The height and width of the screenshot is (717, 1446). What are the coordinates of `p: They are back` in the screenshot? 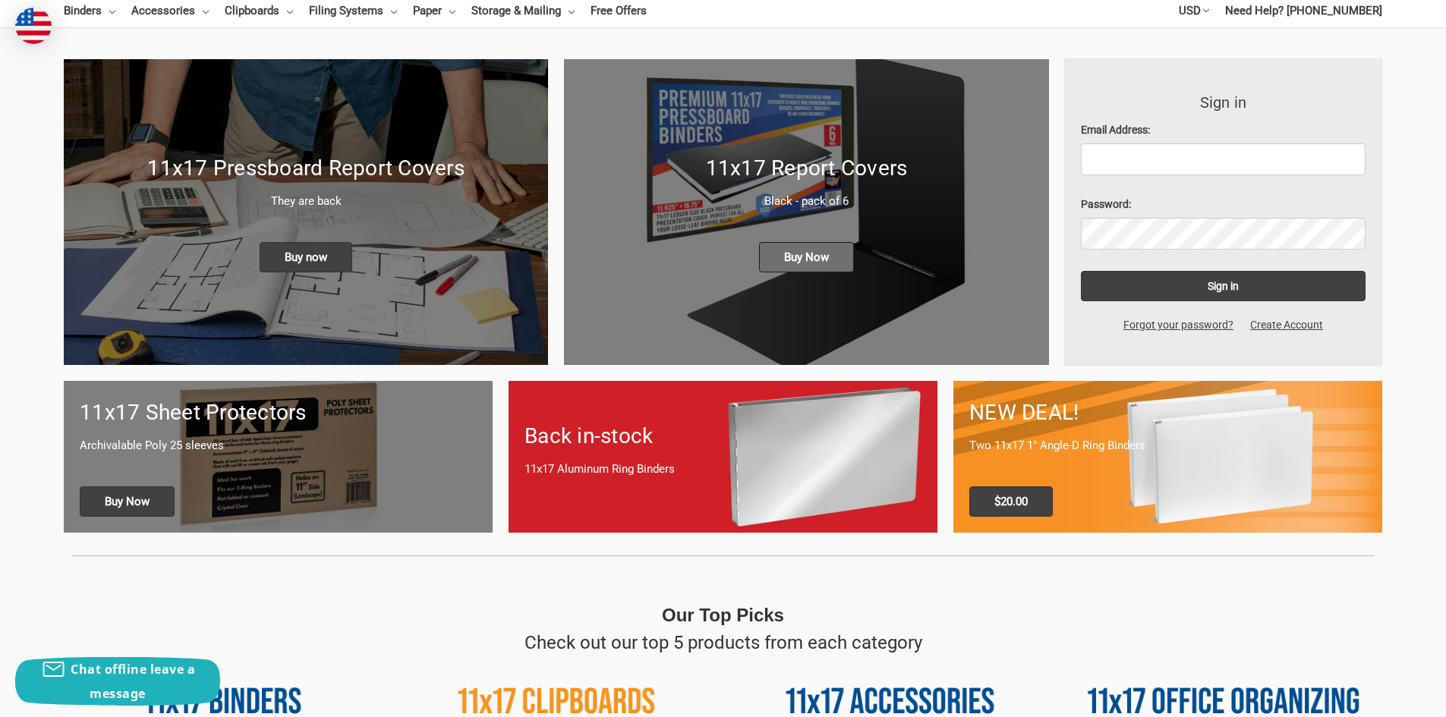 It's located at (306, 201).